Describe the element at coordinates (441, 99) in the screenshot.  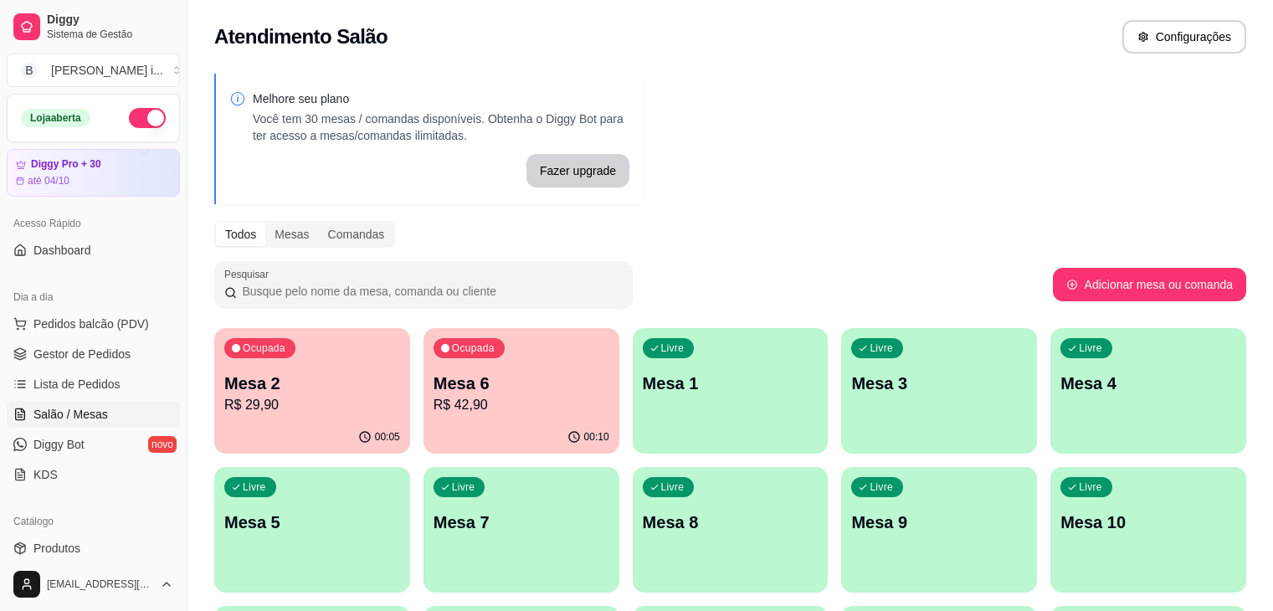
I see `p: Melhore seu plano` at that location.